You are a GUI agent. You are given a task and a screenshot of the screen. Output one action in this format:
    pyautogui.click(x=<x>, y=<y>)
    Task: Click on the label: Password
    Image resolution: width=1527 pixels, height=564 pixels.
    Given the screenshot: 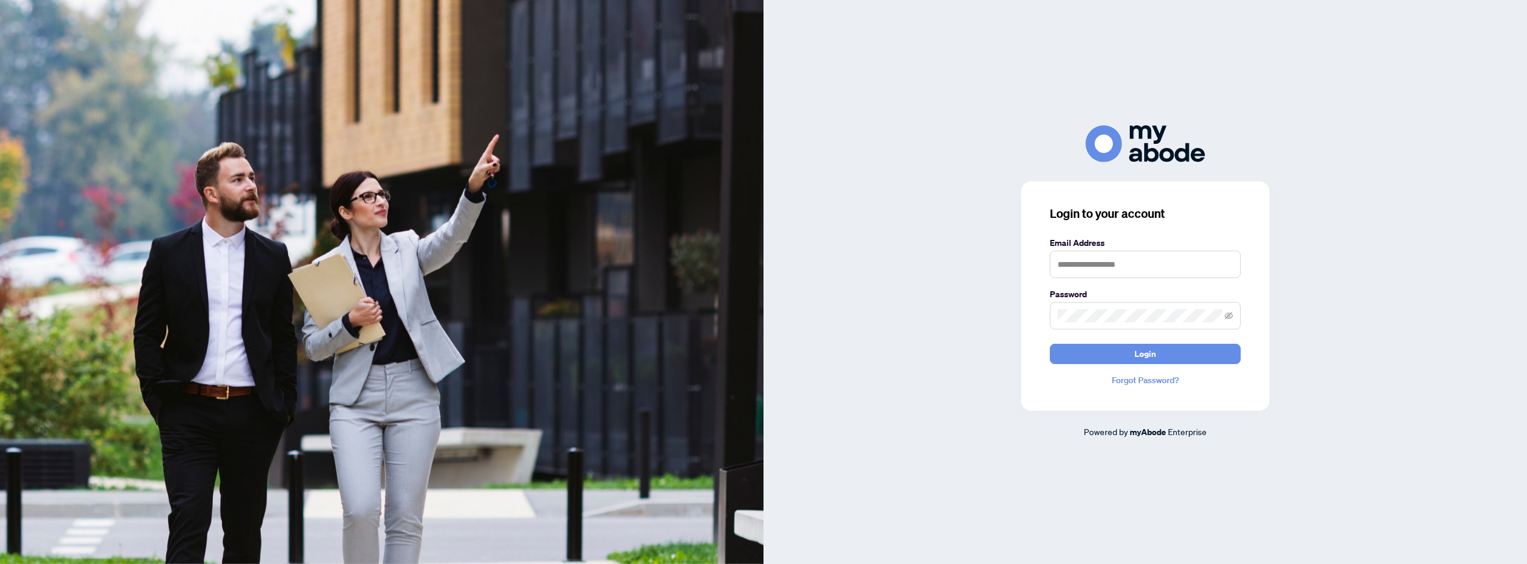 What is the action you would take?
    pyautogui.click(x=1145, y=294)
    